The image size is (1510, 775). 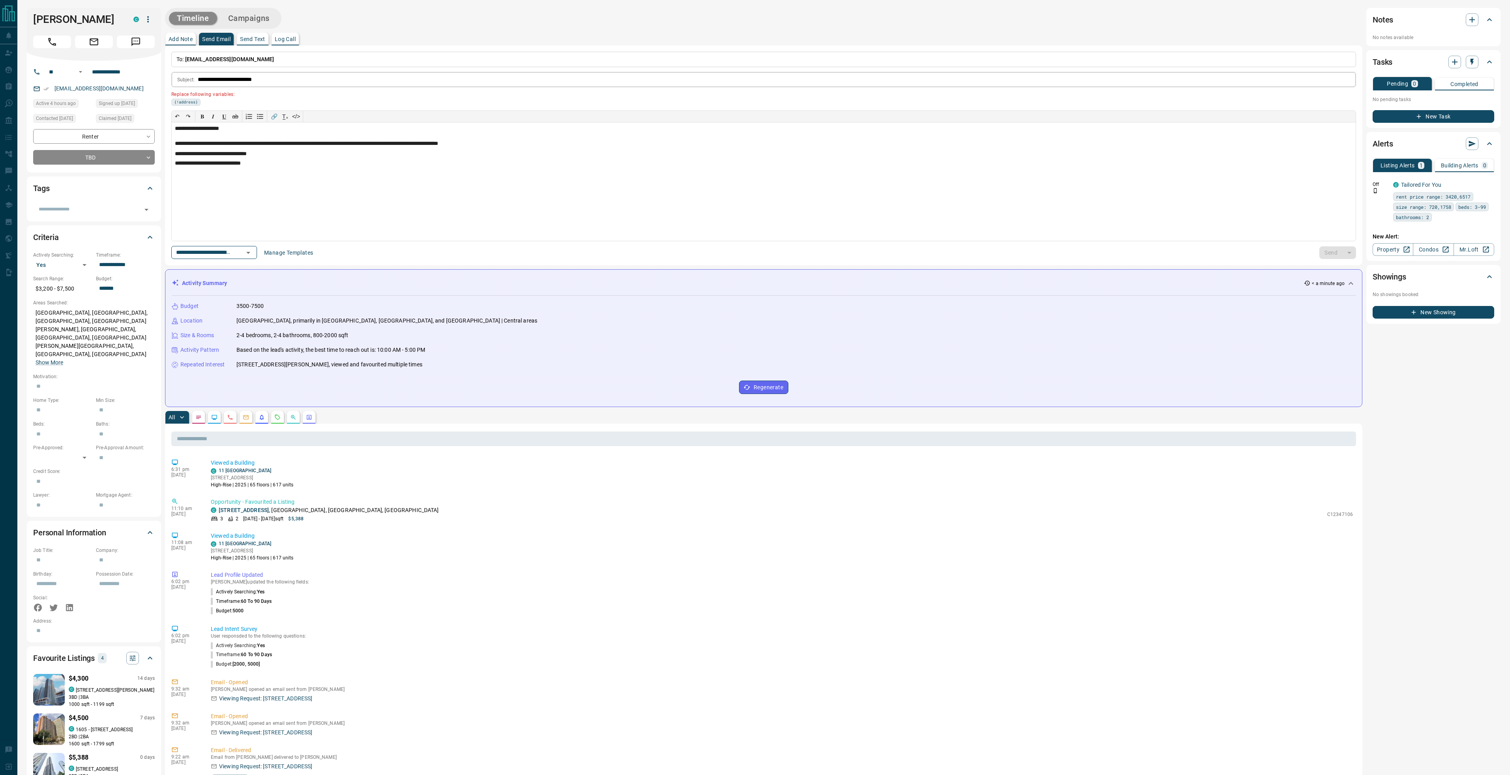 What do you see at coordinates (1434, 312) in the screenshot?
I see `button: New Showing` at bounding box center [1434, 312].